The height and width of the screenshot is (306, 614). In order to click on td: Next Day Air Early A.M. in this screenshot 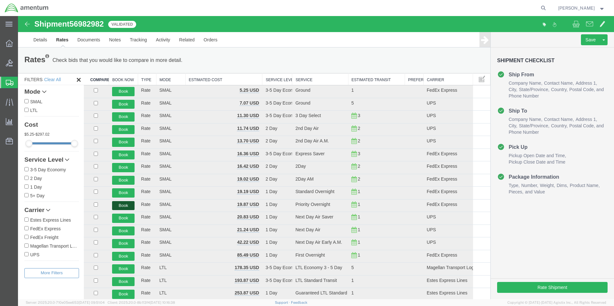, I will do `click(302, 228)`.